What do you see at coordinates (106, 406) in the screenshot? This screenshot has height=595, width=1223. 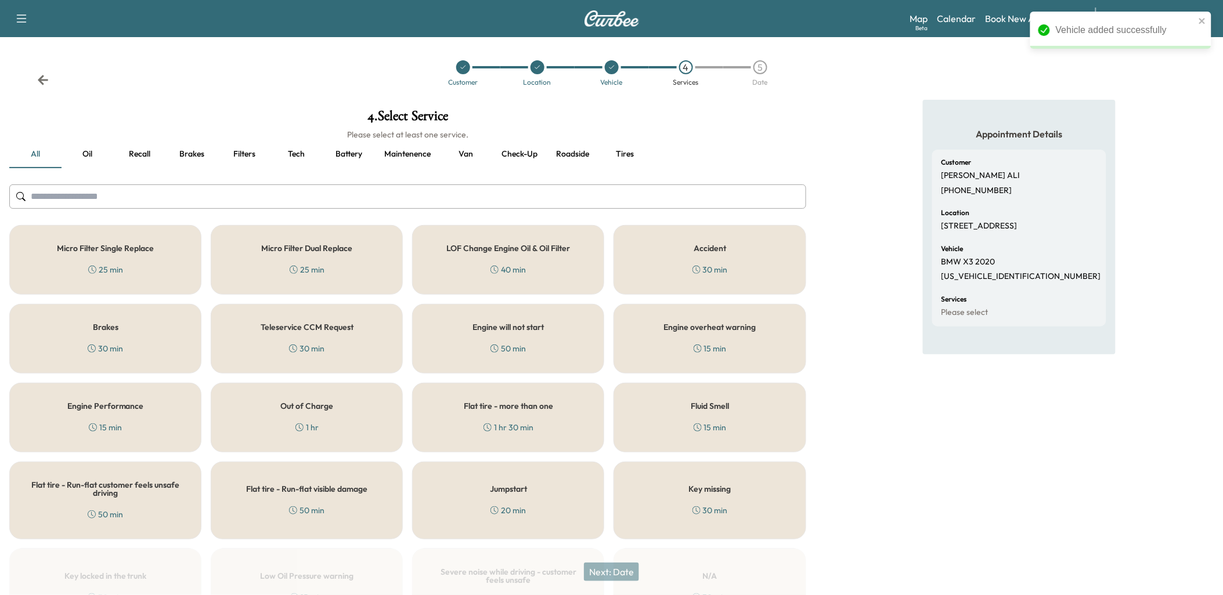 I see `h5: Engine Performance` at bounding box center [106, 406].